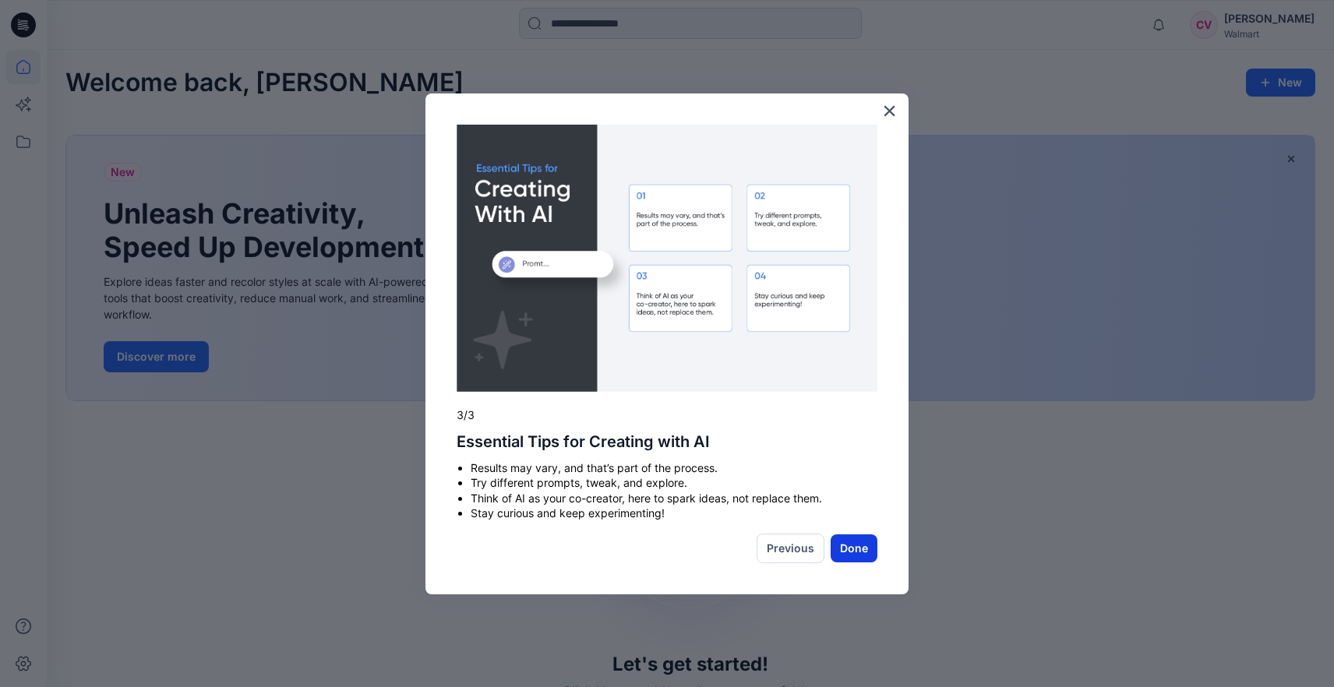  What do you see at coordinates (790, 548) in the screenshot?
I see `button: Previous` at bounding box center [790, 548].